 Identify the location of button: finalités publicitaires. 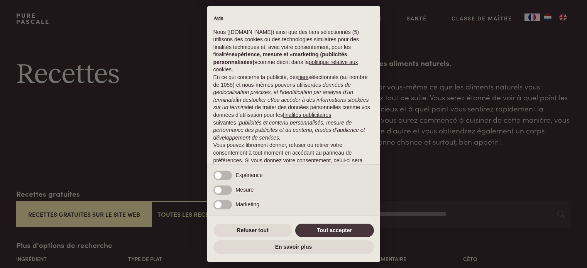
(307, 115).